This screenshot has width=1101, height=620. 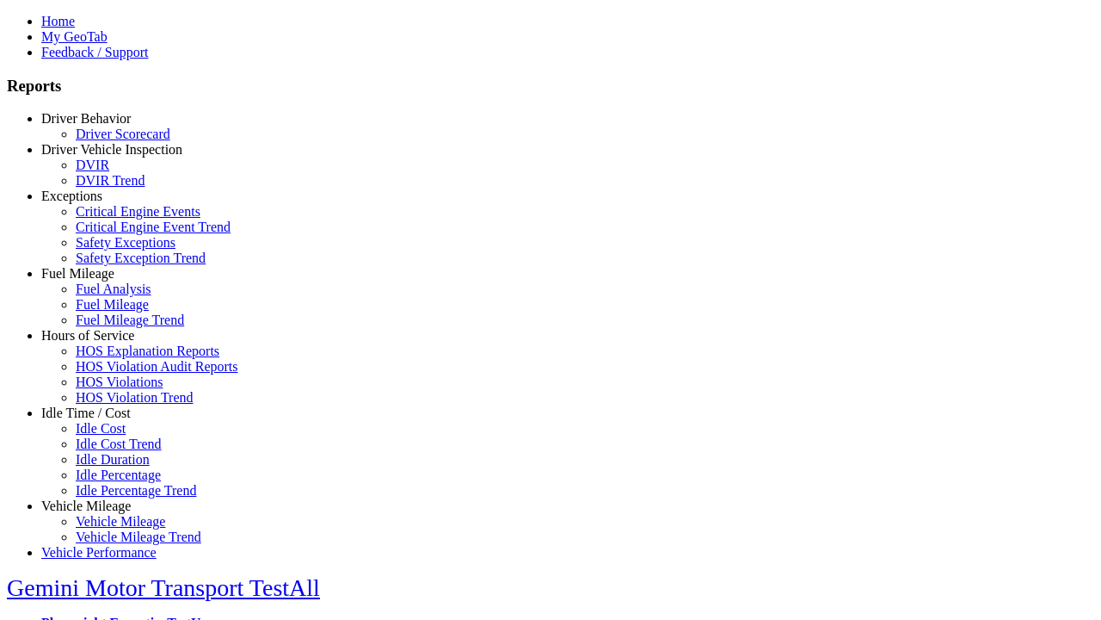 I want to click on a: HOS Violation Trend, so click(x=134, y=397).